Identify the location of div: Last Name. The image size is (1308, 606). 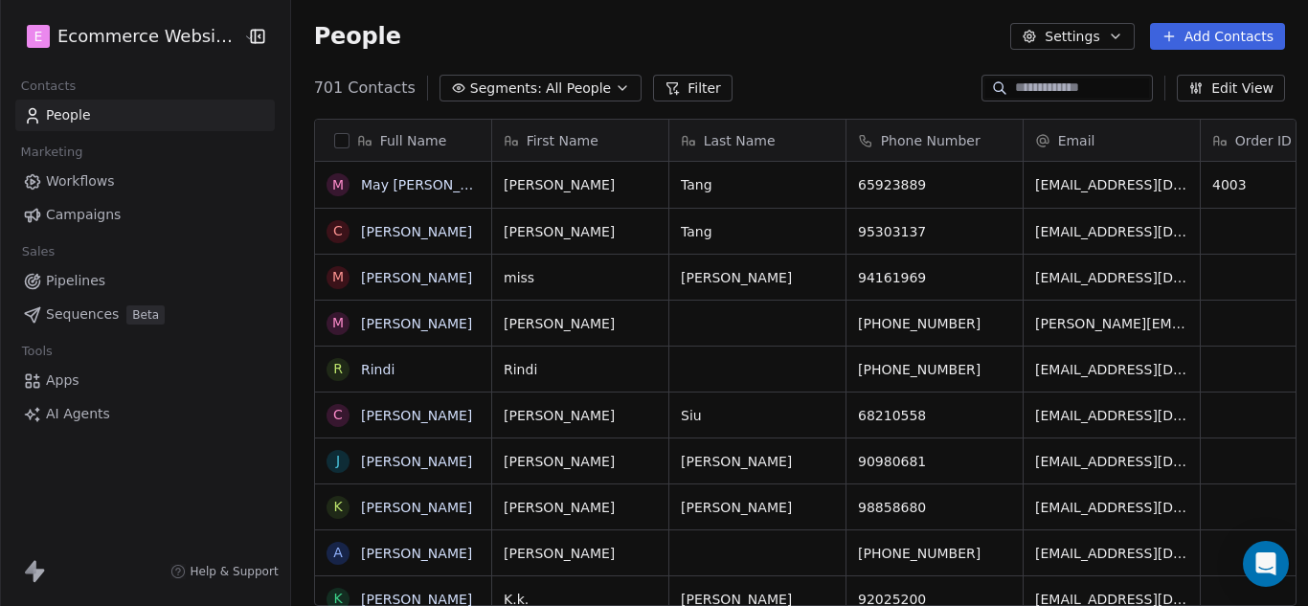
(758, 140).